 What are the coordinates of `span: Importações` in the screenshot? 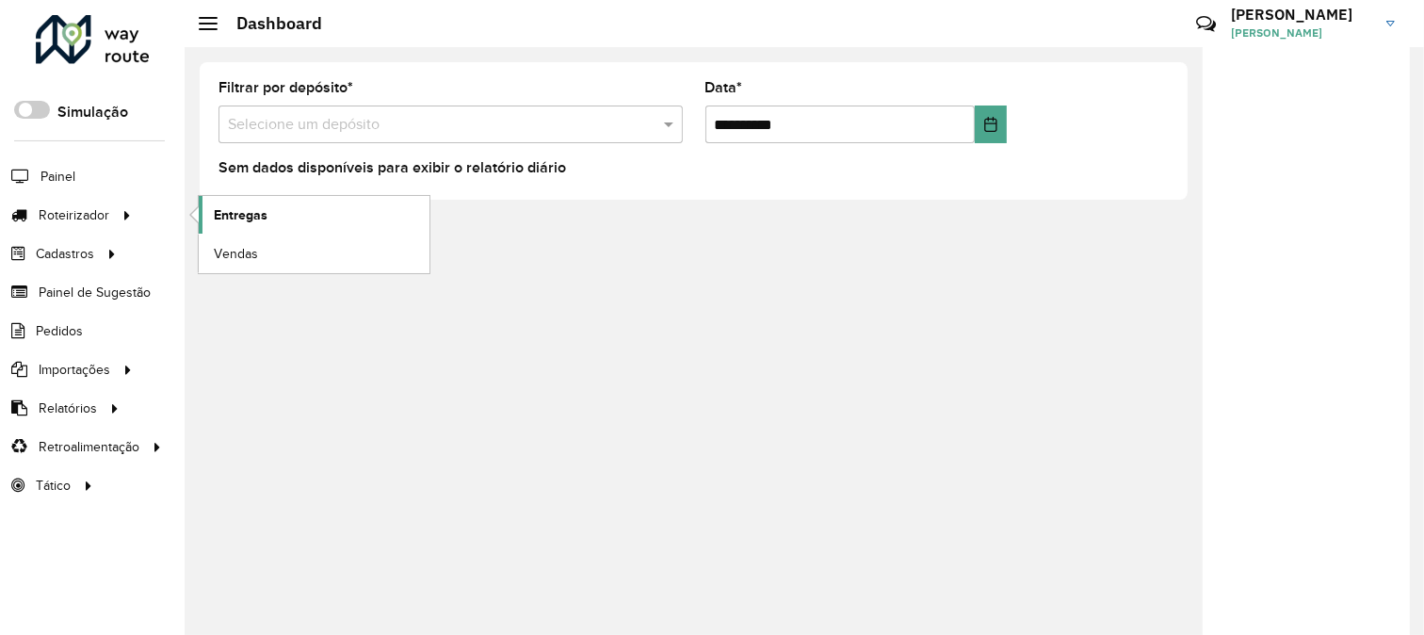 It's located at (74, 369).